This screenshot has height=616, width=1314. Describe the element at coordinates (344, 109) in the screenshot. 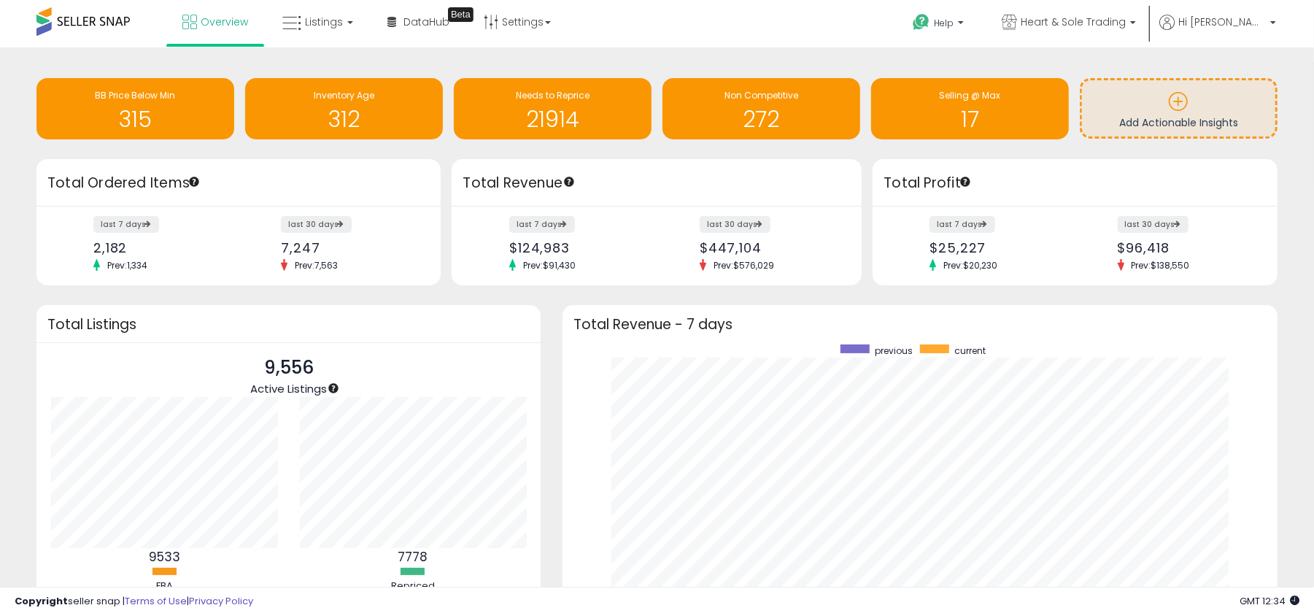

I see `a: Inventory Age 312` at that location.